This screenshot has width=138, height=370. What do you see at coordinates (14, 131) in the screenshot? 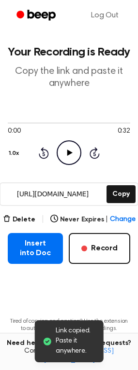
I see `span: 0:00` at bounding box center [14, 131].